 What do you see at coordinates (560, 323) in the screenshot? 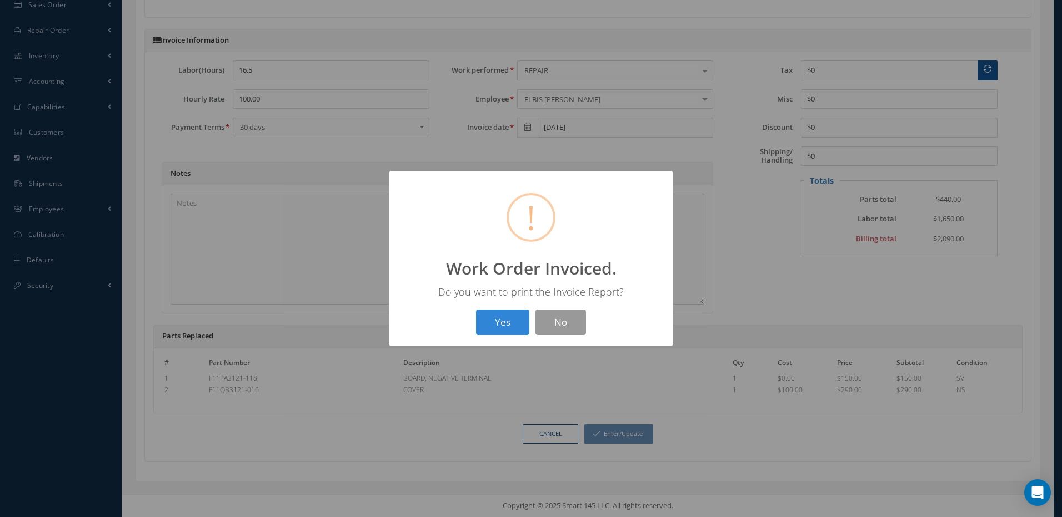
I see `button: No` at bounding box center [560, 323].